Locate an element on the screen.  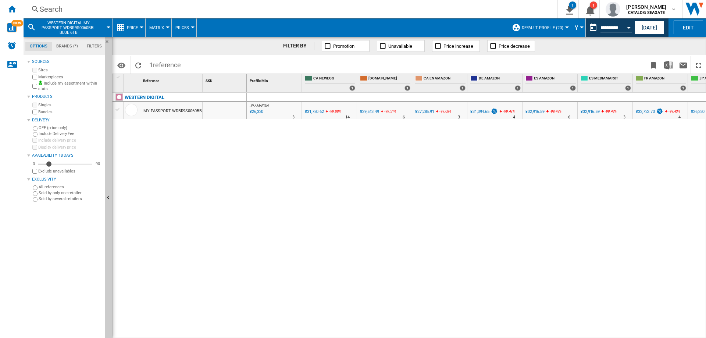
span: CA EN AMAZON is located at coordinates (445, 79).